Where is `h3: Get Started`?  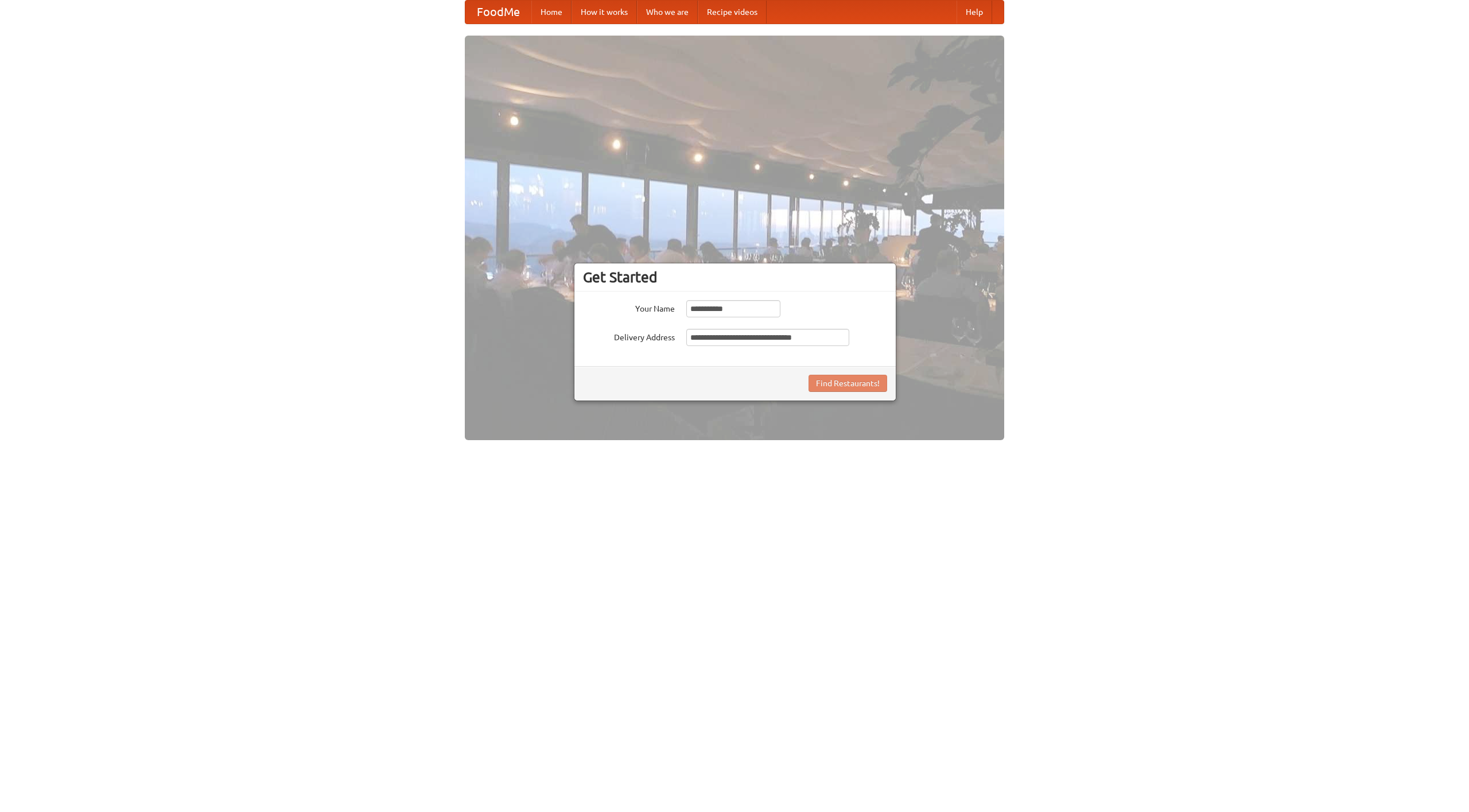 h3: Get Started is located at coordinates (735, 277).